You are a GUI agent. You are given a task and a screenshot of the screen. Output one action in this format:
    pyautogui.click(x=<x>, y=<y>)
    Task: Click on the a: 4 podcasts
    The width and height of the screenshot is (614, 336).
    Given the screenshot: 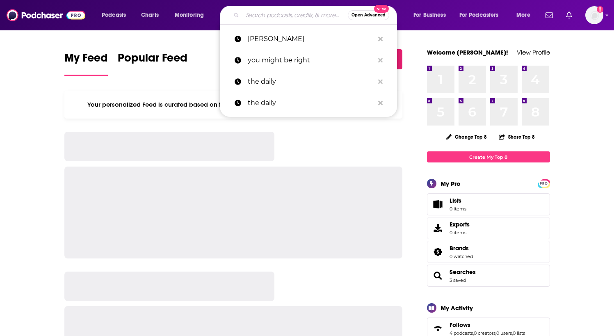 What is the action you would take?
    pyautogui.click(x=461, y=333)
    